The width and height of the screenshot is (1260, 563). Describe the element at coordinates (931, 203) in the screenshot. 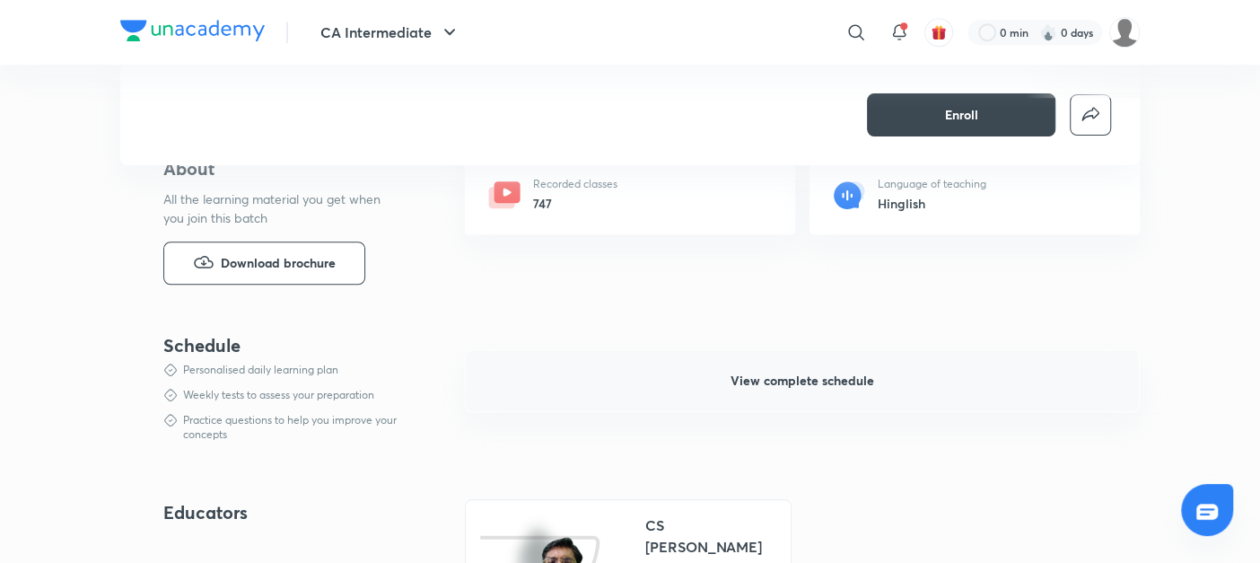

I see `h6: Hinglish` at that location.